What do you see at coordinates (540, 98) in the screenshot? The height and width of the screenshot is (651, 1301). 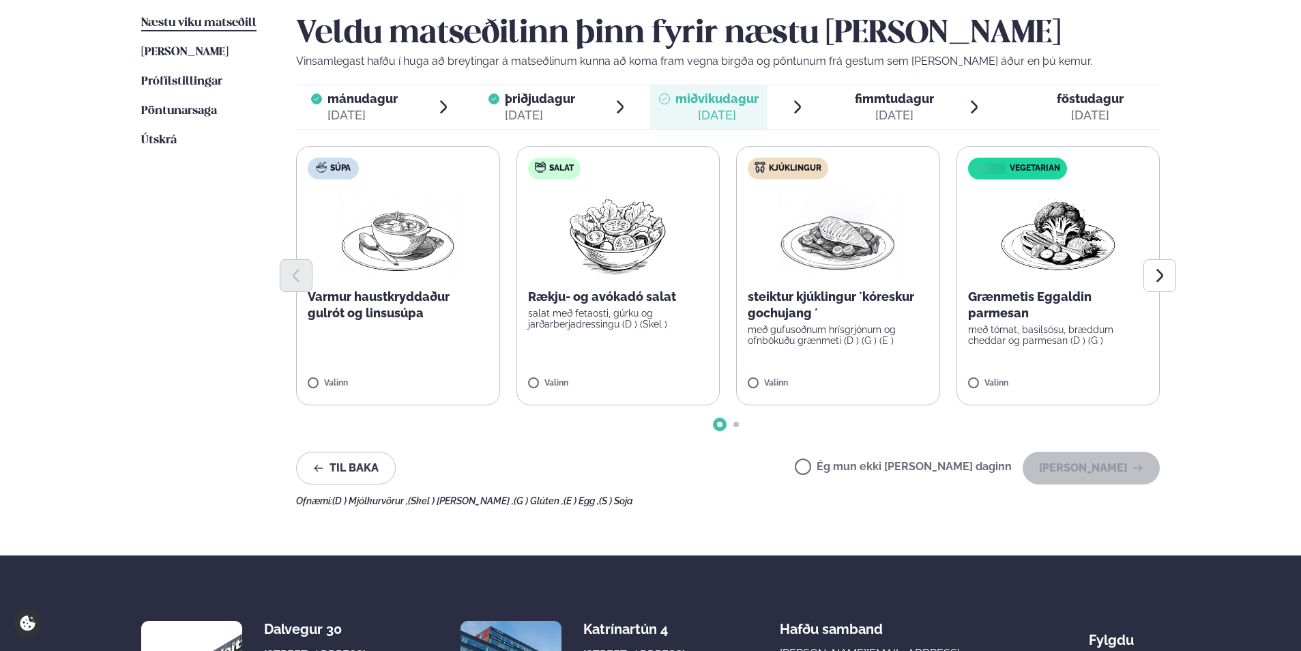 I see `span: þriðjudagur` at bounding box center [540, 98].